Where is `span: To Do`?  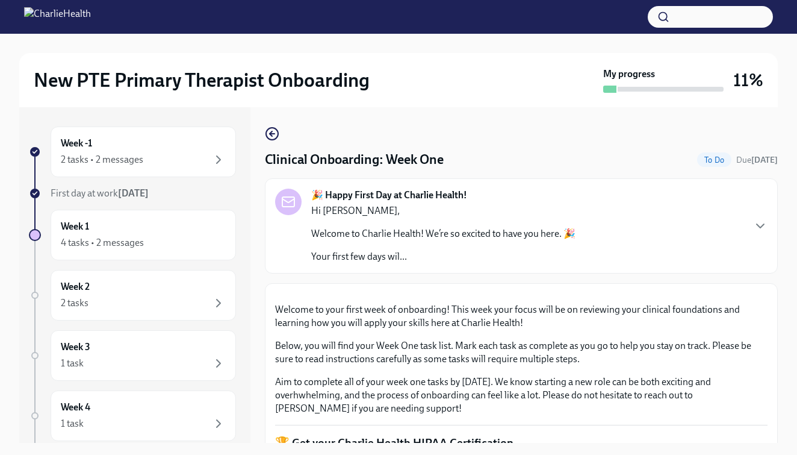 span: To Do is located at coordinates (714, 160).